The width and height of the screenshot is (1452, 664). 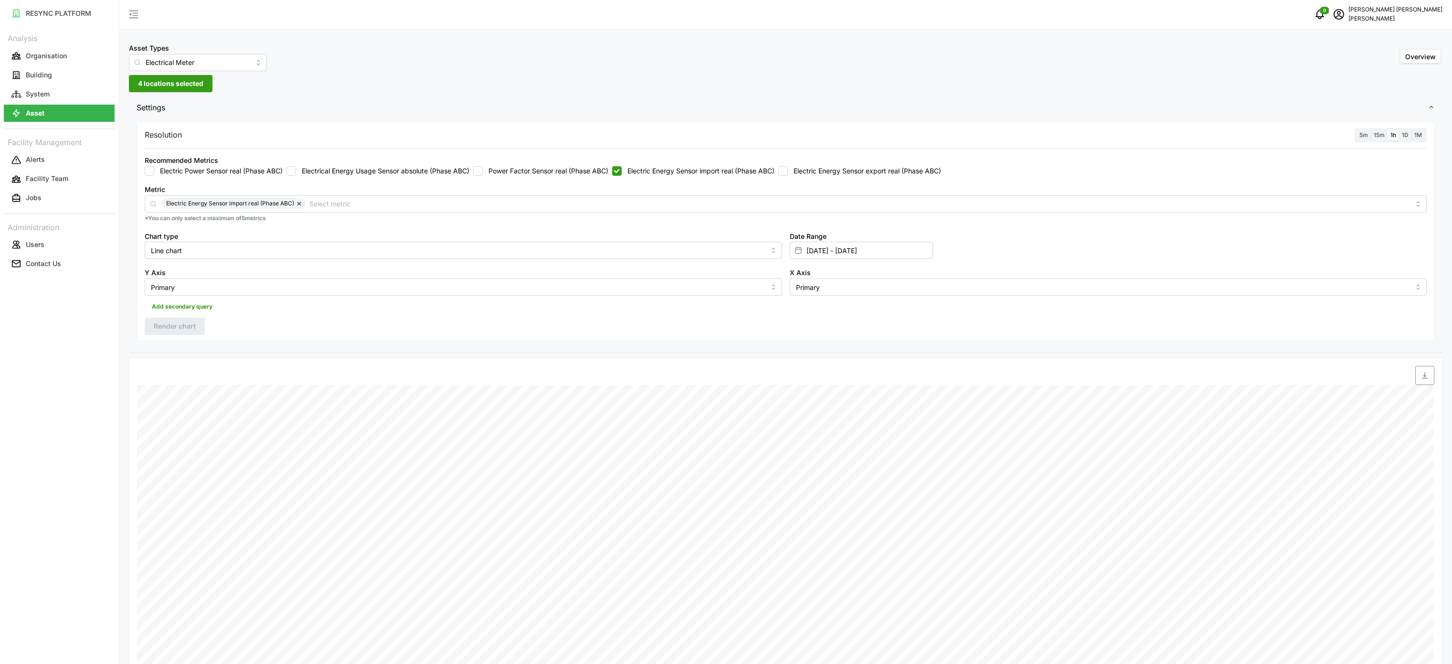 What do you see at coordinates (163, 135) in the screenshot?
I see `p: Resolution` at bounding box center [163, 135].